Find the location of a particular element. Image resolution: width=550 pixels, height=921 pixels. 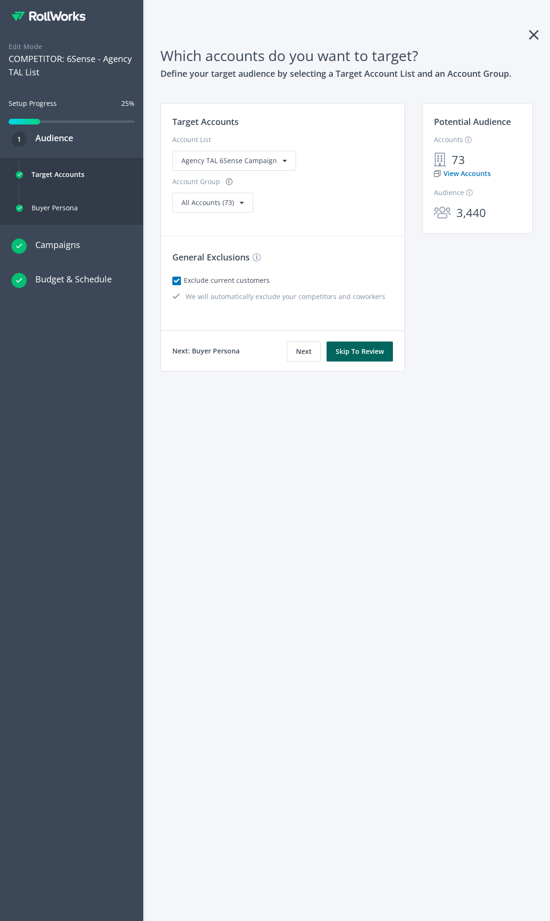

h4: Edit Mode is located at coordinates (72, 47).